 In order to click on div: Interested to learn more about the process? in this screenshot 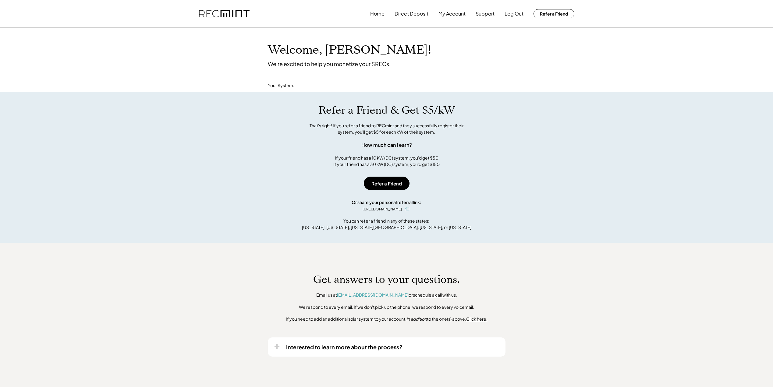, I will do `click(344, 347)`.